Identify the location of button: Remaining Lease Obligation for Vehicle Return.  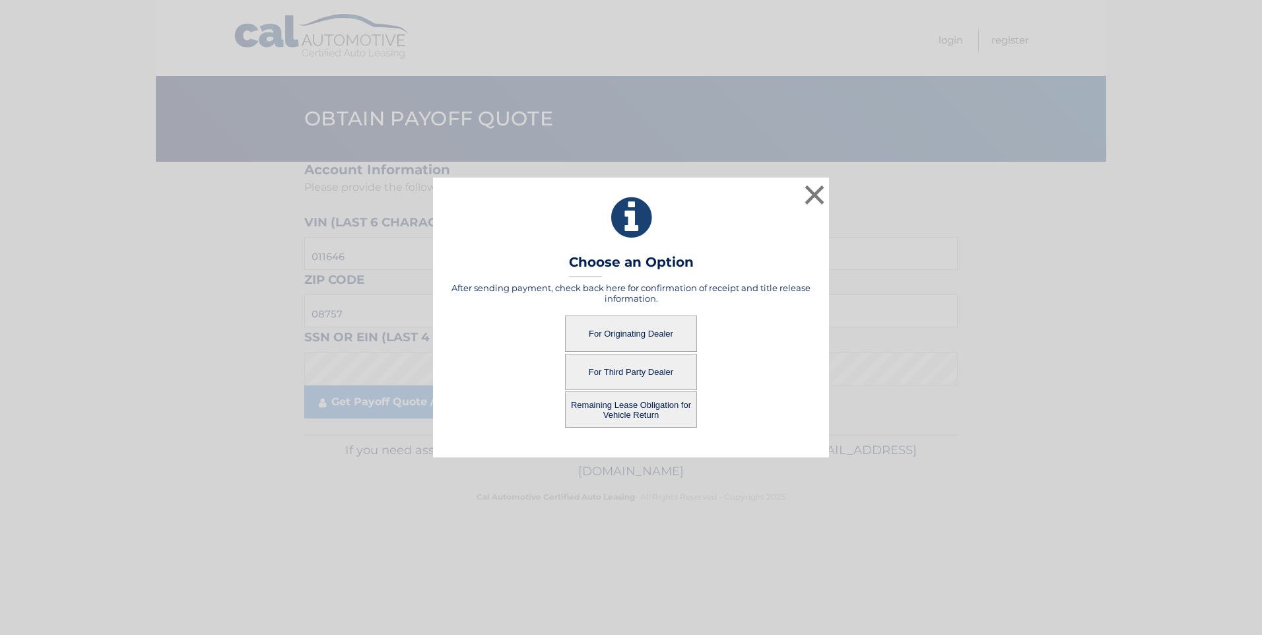
(631, 409).